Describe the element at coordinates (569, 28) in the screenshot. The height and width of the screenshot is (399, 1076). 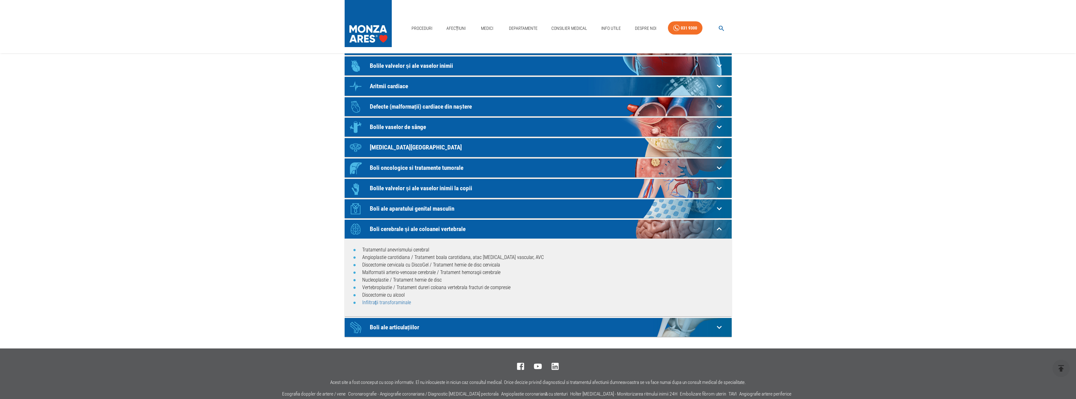
I see `a: Consilier Medical` at that location.